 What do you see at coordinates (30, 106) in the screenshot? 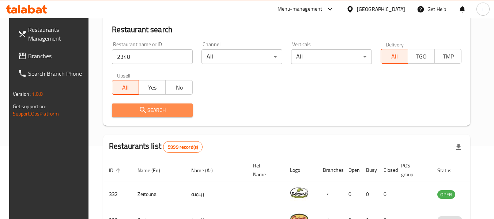
I see `span: Get support on:` at bounding box center [30, 106].